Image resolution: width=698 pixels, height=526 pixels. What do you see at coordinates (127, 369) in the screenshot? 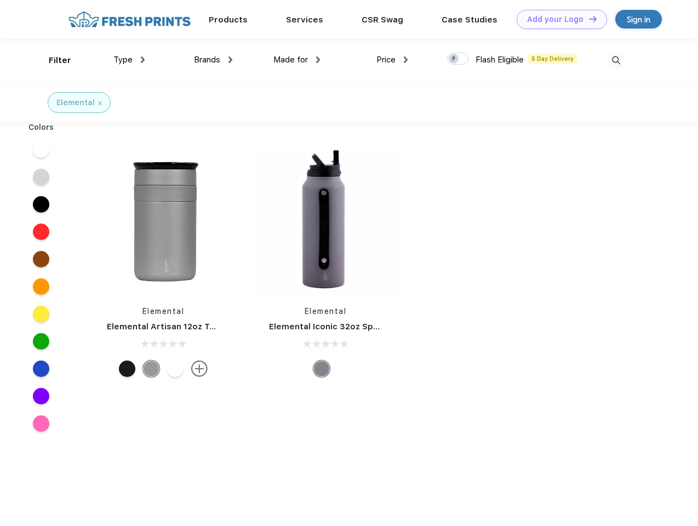
I see `div: Matte Black` at bounding box center [127, 369].